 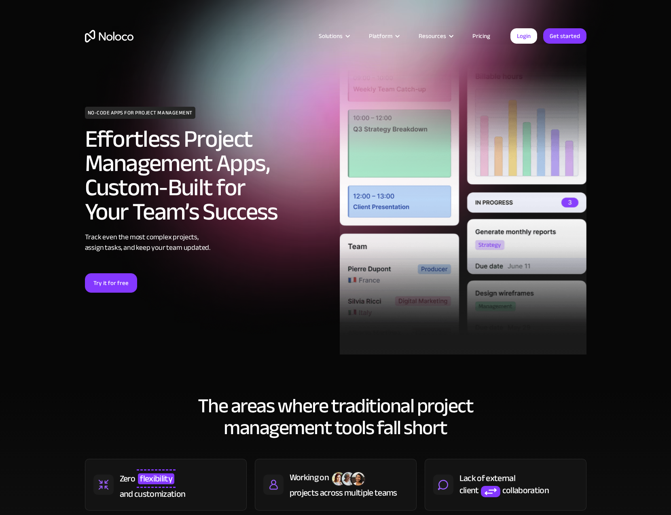 I want to click on span: flexibility, so click(x=156, y=479).